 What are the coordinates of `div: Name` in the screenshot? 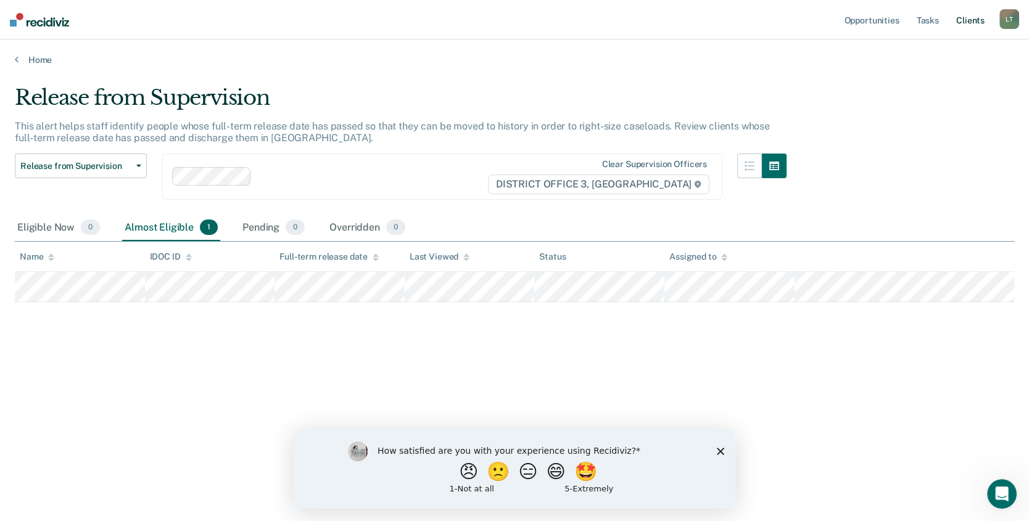 It's located at (37, 257).